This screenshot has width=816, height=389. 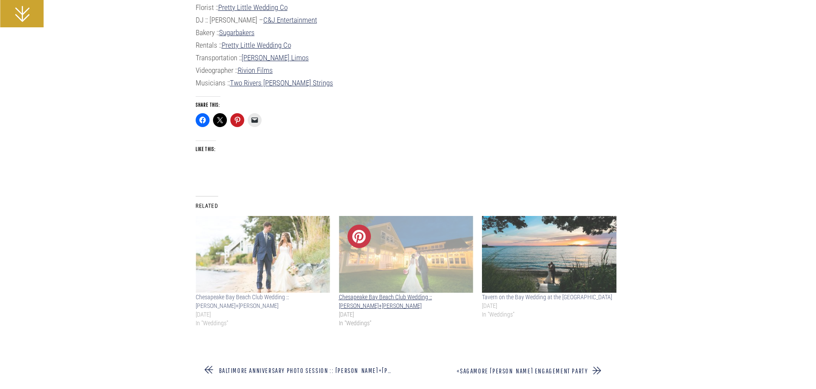 I want to click on a: Chesapeake Bay Beach Club Wedding :: Sarah+Eric, so click(x=263, y=254).